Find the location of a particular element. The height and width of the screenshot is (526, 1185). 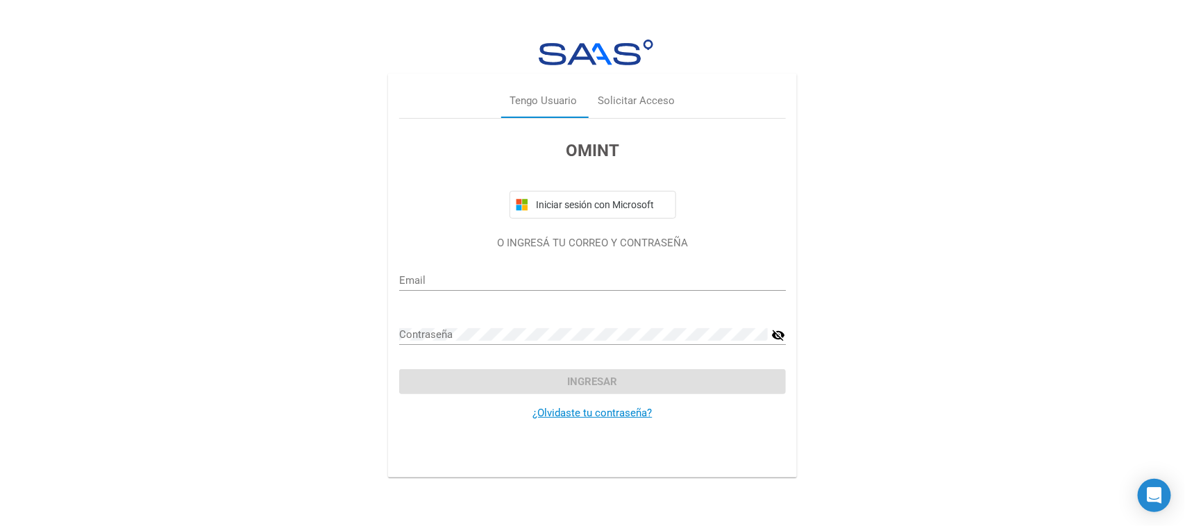

span: Ingresar is located at coordinates (593, 382).